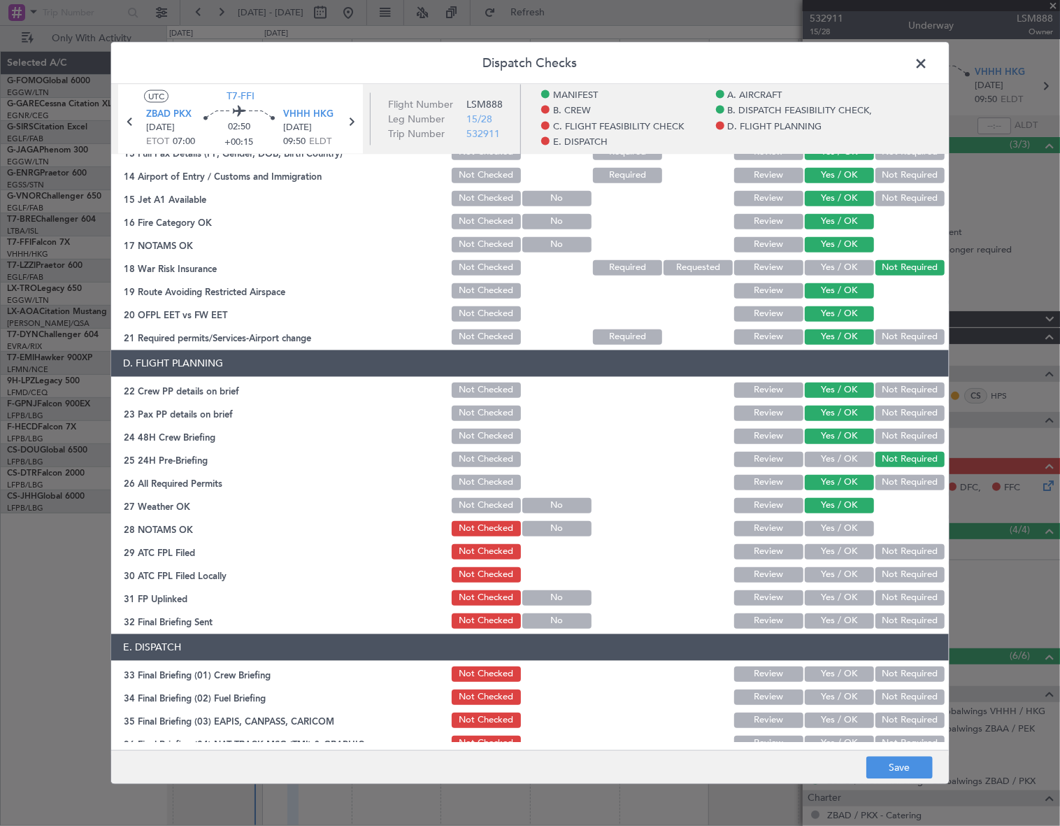  Describe the element at coordinates (800, 111) in the screenshot. I see `span: B. DISPATCH FEASIBILITY CHECK,` at that location.